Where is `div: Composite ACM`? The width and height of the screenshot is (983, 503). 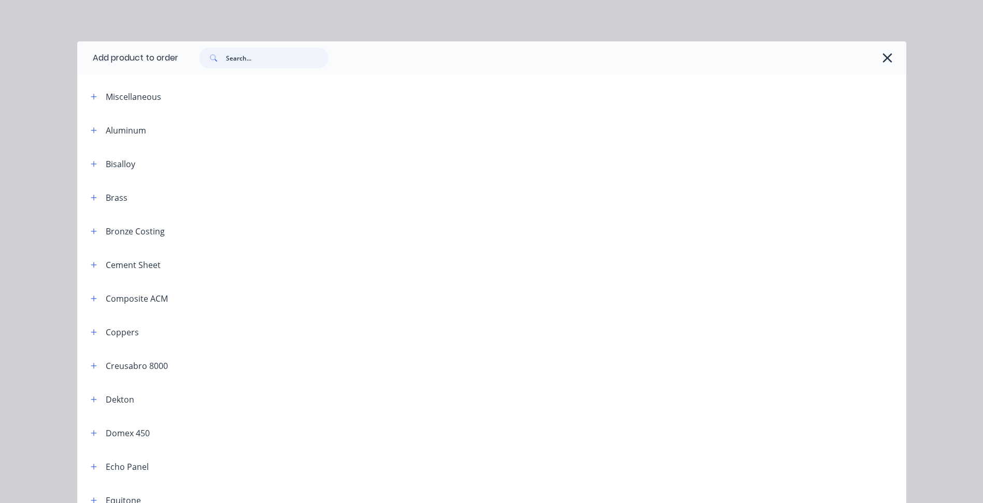 div: Composite ACM is located at coordinates (137, 299).